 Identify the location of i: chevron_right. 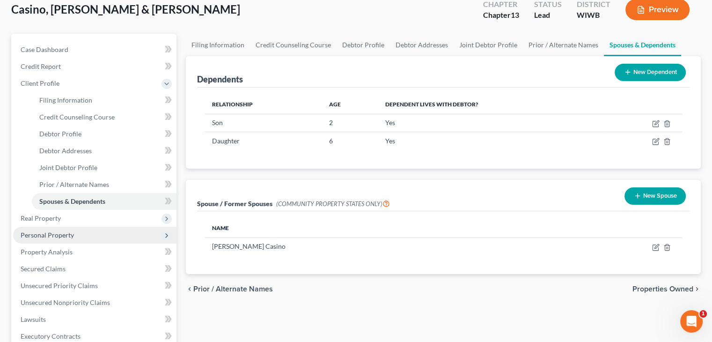
(697, 289).